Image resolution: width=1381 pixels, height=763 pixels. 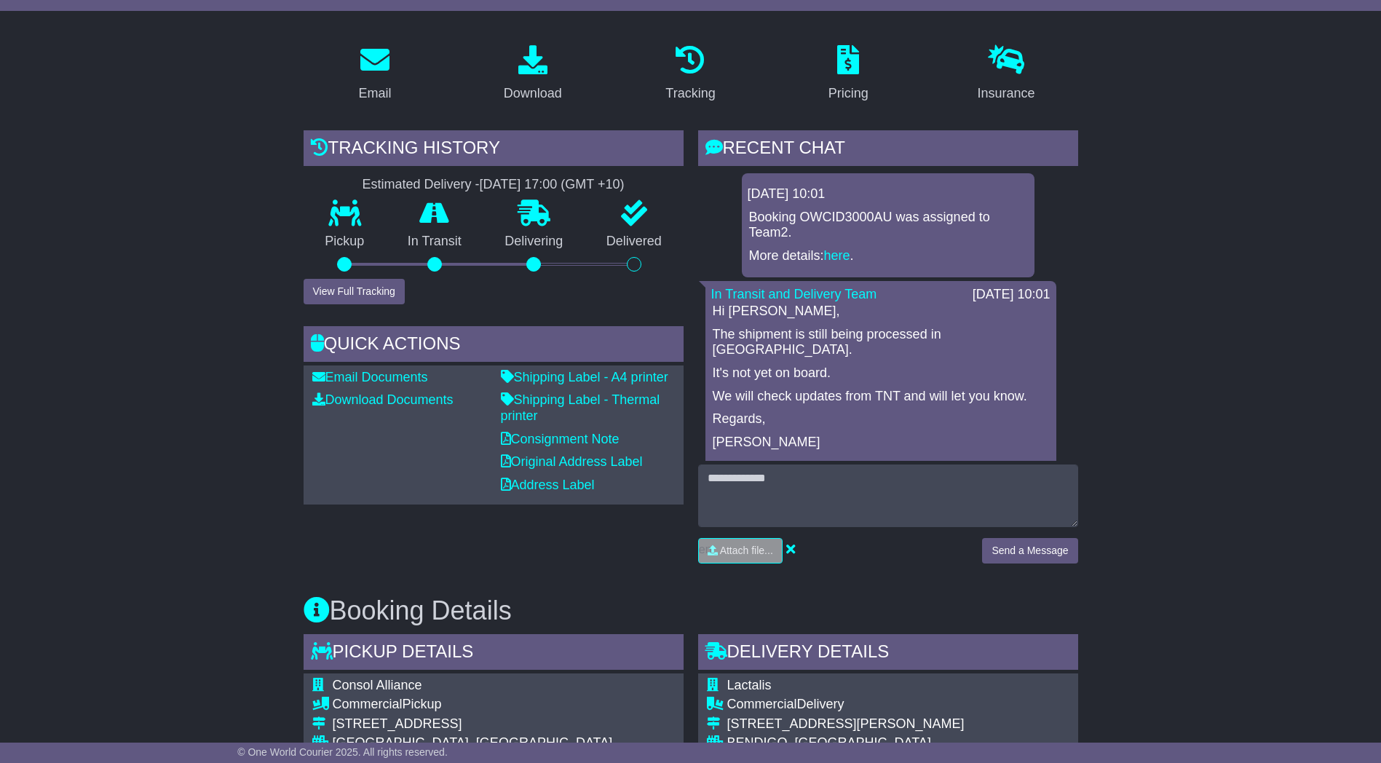 What do you see at coordinates (848, 74) in the screenshot?
I see `a: Pricing` at bounding box center [848, 74].